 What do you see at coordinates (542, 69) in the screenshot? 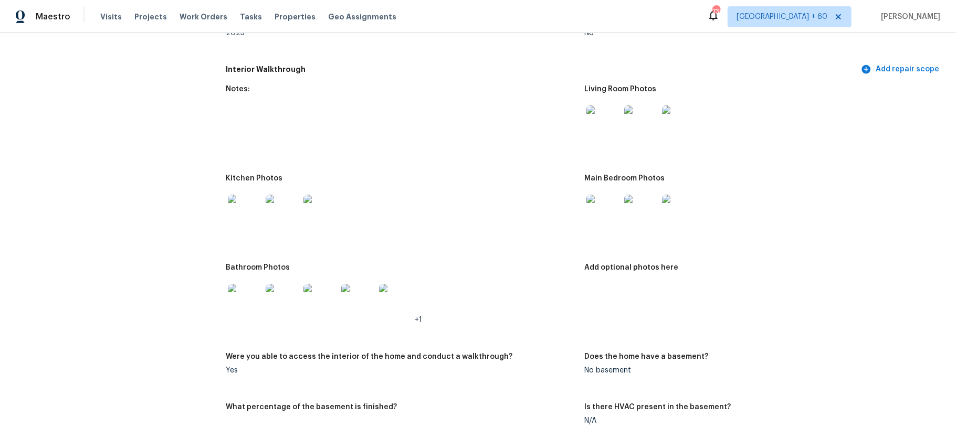
I see `h5: Interior Walkthrough` at bounding box center [542, 69].